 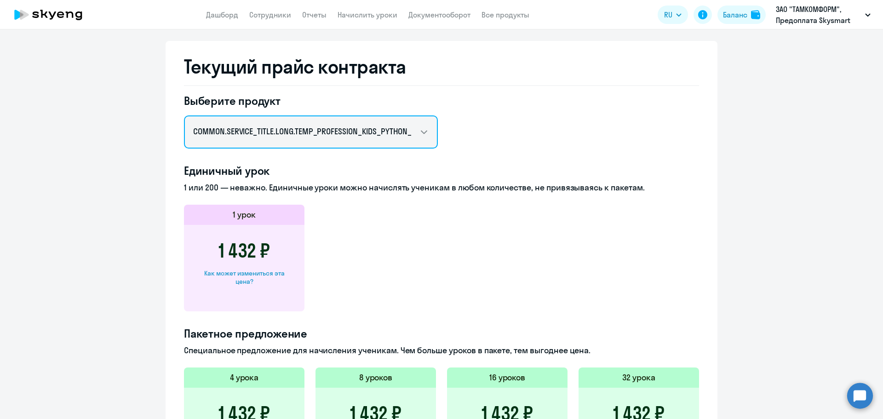 I want to click on a: Документооборот, so click(x=439, y=15).